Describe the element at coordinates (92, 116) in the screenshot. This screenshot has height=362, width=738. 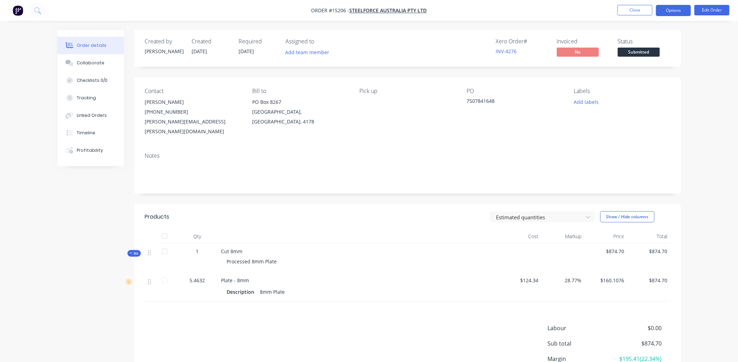
I see `div: Linked Orders` at that location.